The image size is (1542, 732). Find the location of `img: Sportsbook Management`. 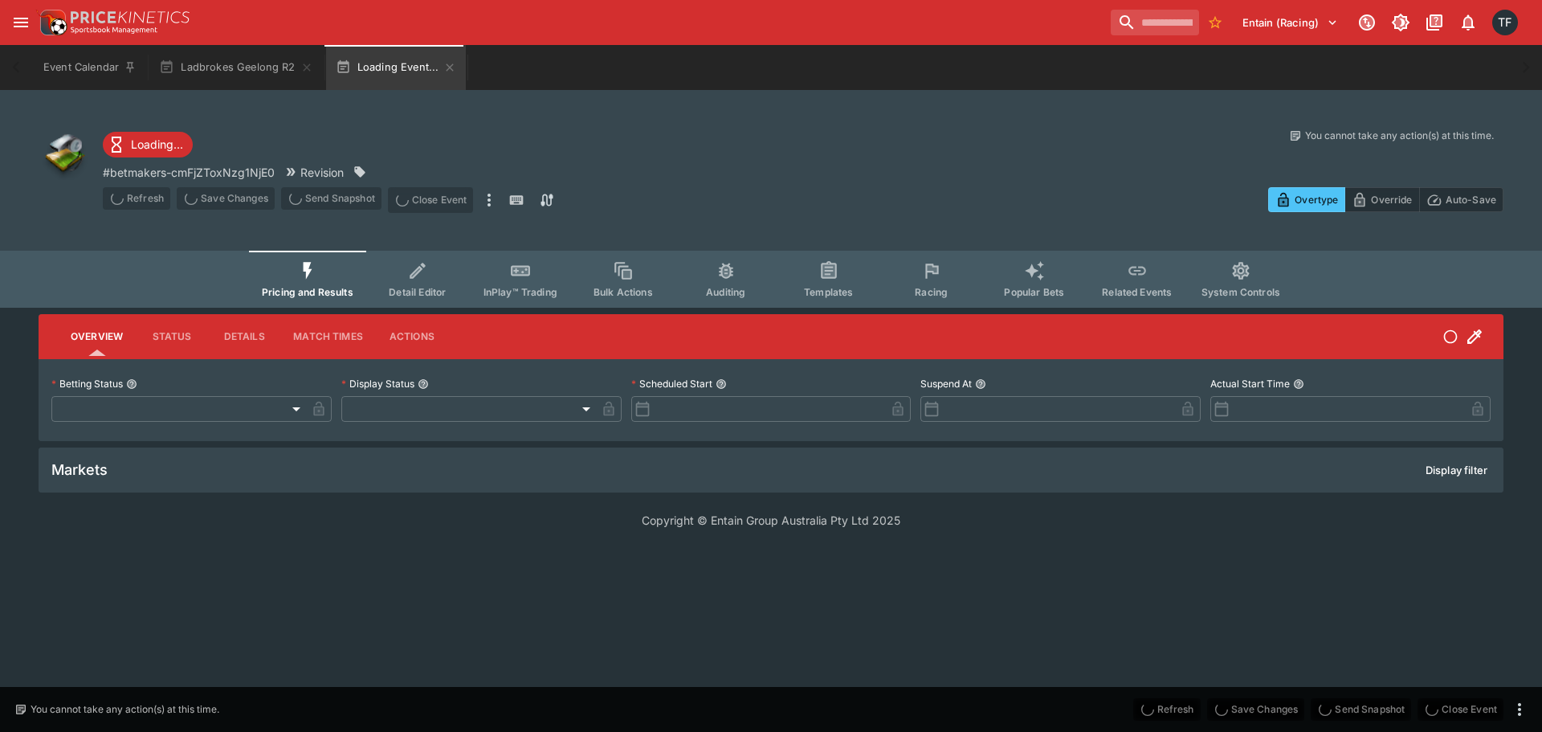

img: Sportsbook Management is located at coordinates (114, 30).